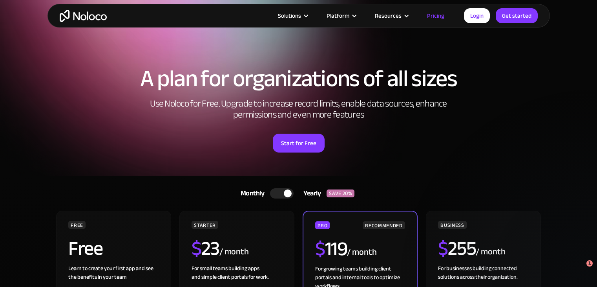  Describe the element at coordinates (590, 263) in the screenshot. I see `span: 1` at that location.